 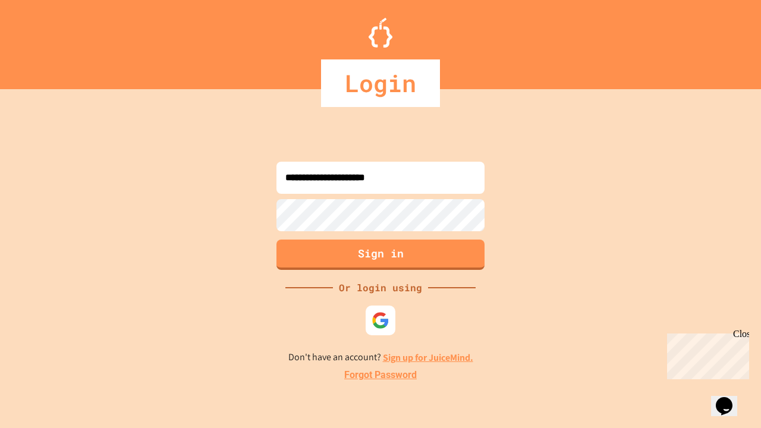 I want to click on img: Logo.svg, so click(x=380, y=33).